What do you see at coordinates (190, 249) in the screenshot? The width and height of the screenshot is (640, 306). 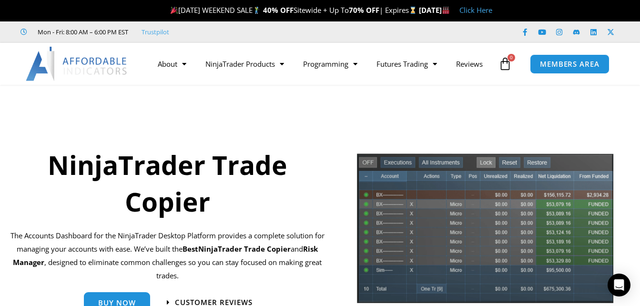 I see `b: Best` at bounding box center [190, 249].